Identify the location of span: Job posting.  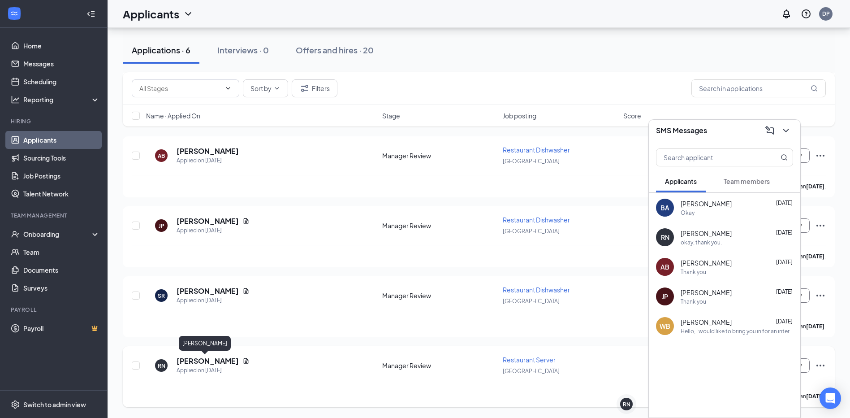
(519, 116).